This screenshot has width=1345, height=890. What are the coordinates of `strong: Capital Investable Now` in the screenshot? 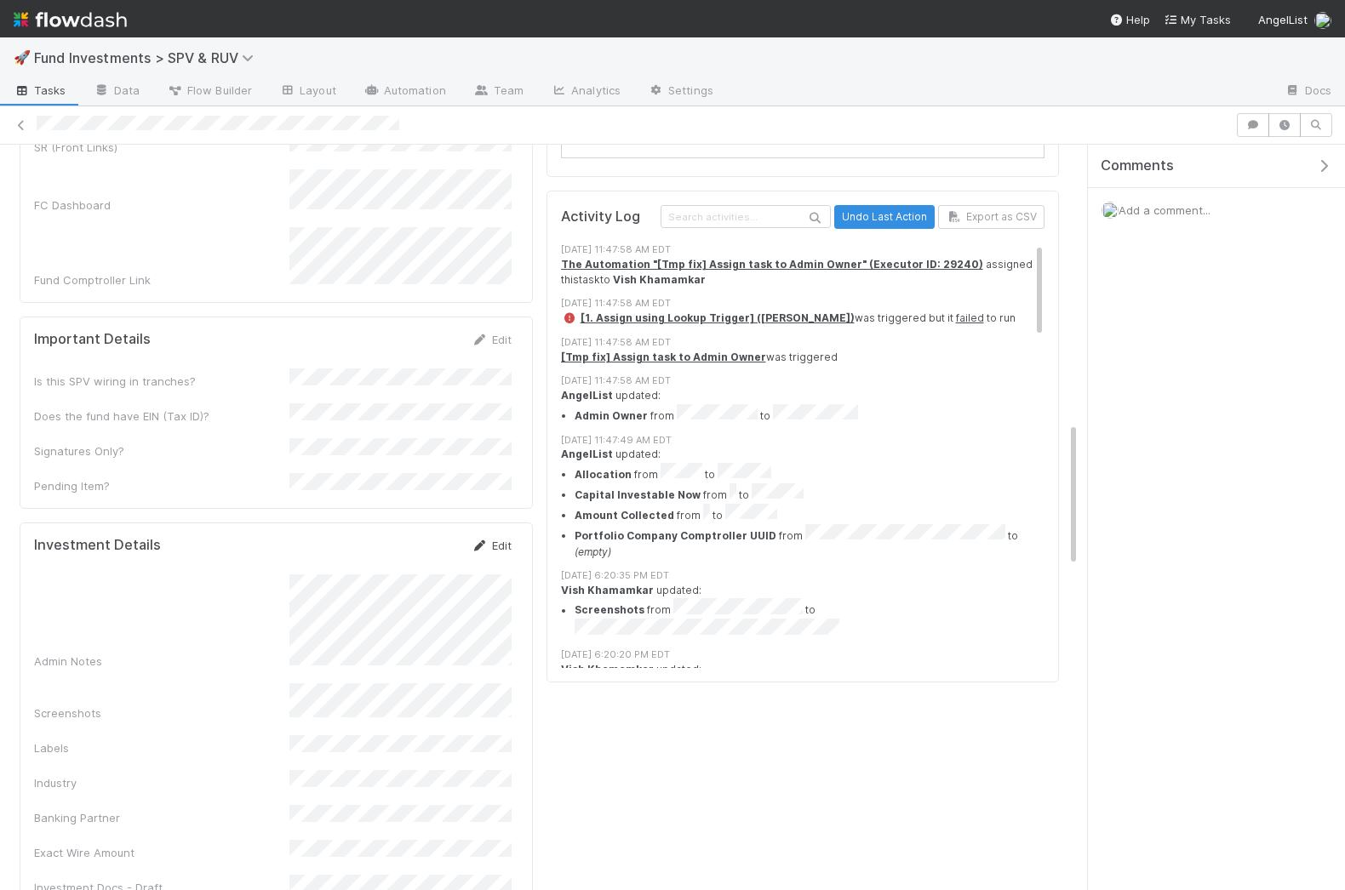 It's located at (638, 495).